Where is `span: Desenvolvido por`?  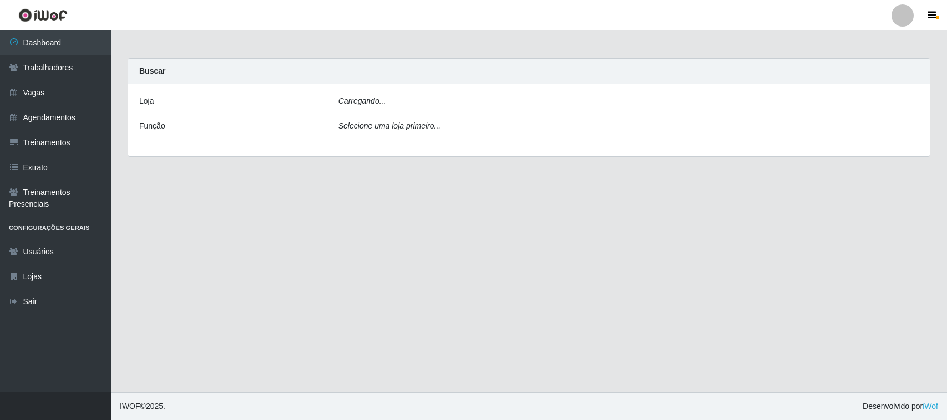
span: Desenvolvido por is located at coordinates (900, 406).